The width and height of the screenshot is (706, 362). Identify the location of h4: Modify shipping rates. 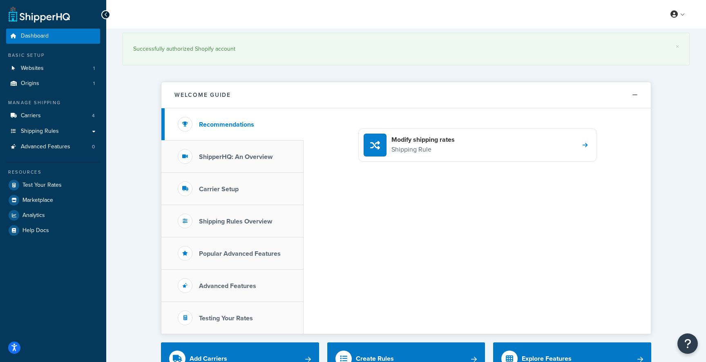
(423, 140).